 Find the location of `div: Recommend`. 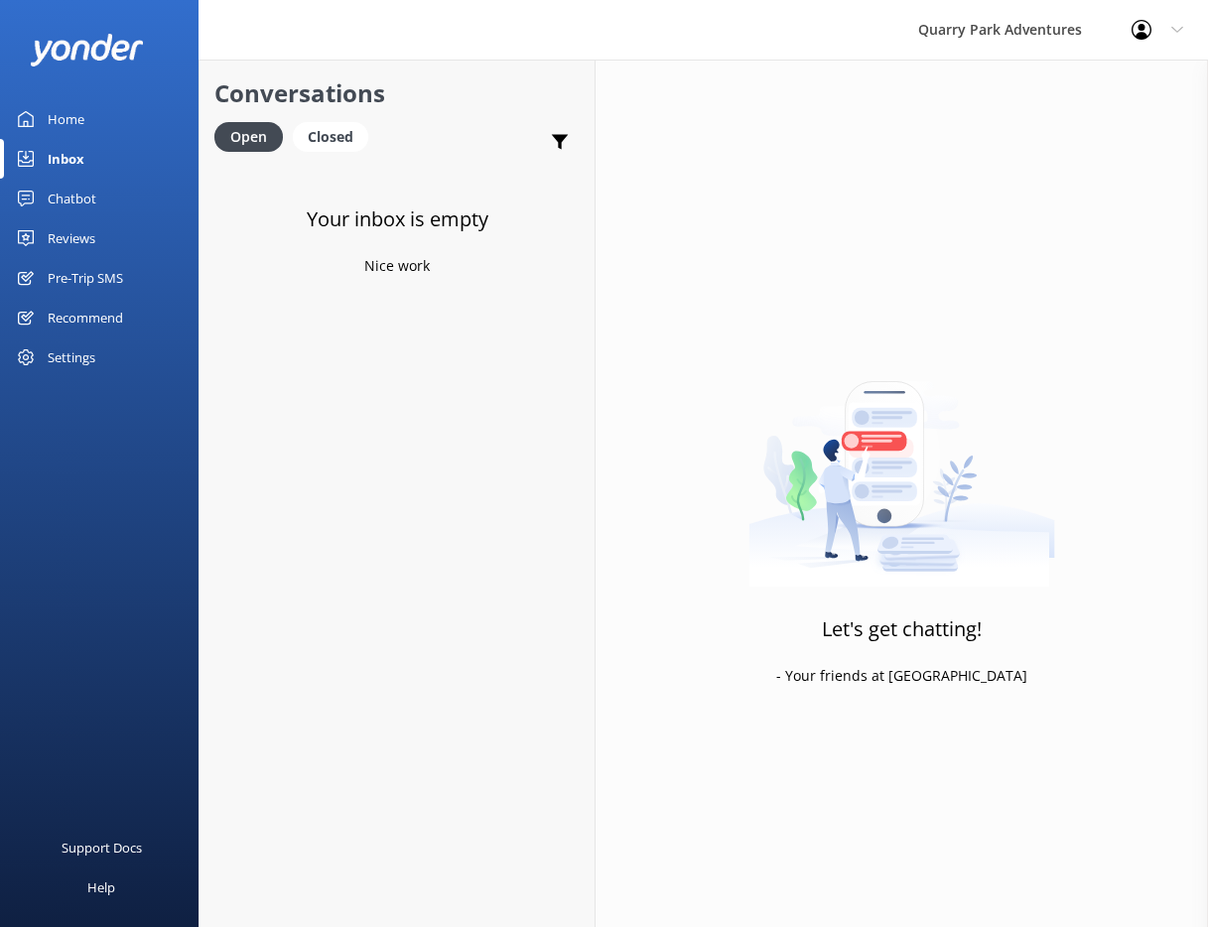

div: Recommend is located at coordinates (85, 318).